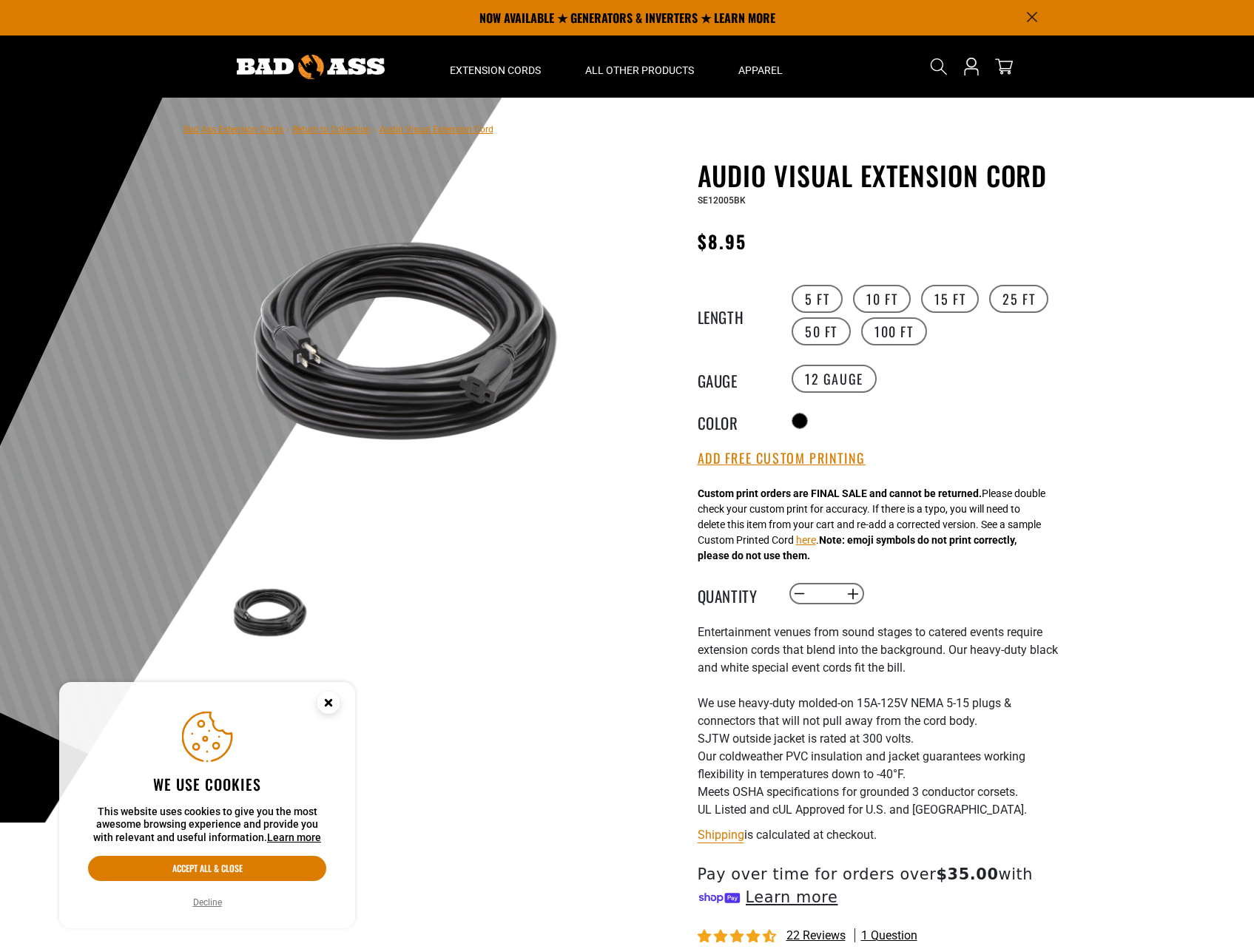  I want to click on strong: Custom print orders are FINAL SALE and cannot be returned., so click(840, 494).